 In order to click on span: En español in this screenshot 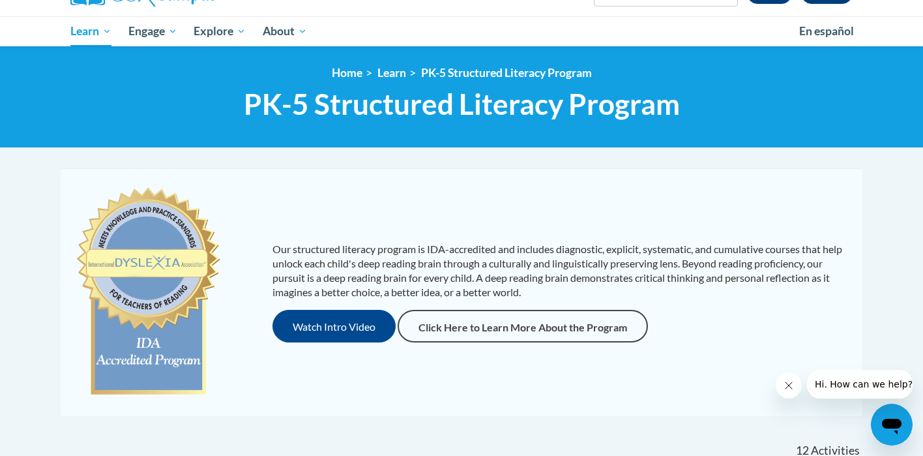, I will do `click(827, 31)`.